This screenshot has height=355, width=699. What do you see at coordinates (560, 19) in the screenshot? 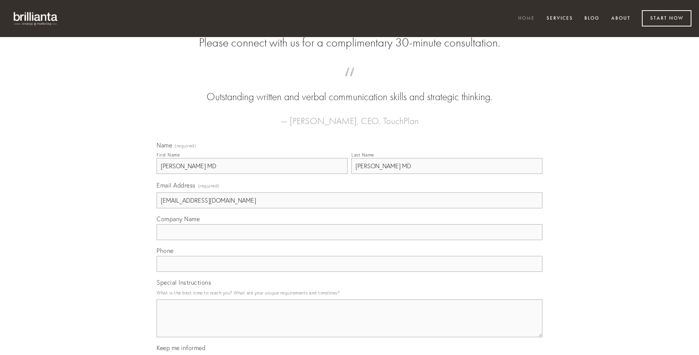
I see `a: Services` at bounding box center [560, 19].